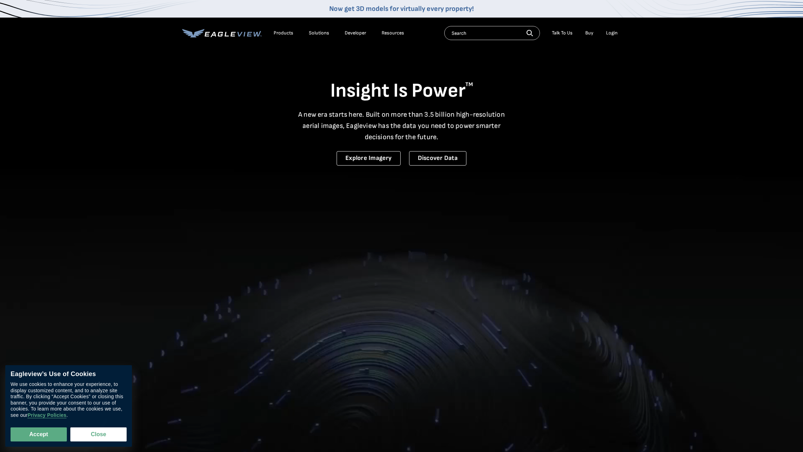 This screenshot has height=452, width=803. What do you see at coordinates (39, 434) in the screenshot?
I see `button: Accept` at bounding box center [39, 434].